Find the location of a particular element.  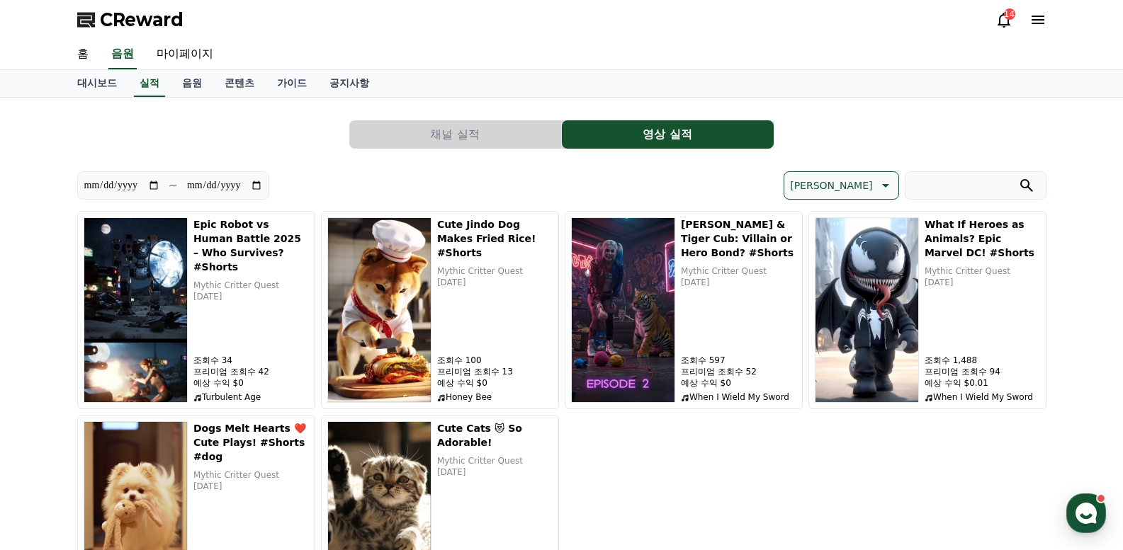

a: 실적 is located at coordinates (149, 84).